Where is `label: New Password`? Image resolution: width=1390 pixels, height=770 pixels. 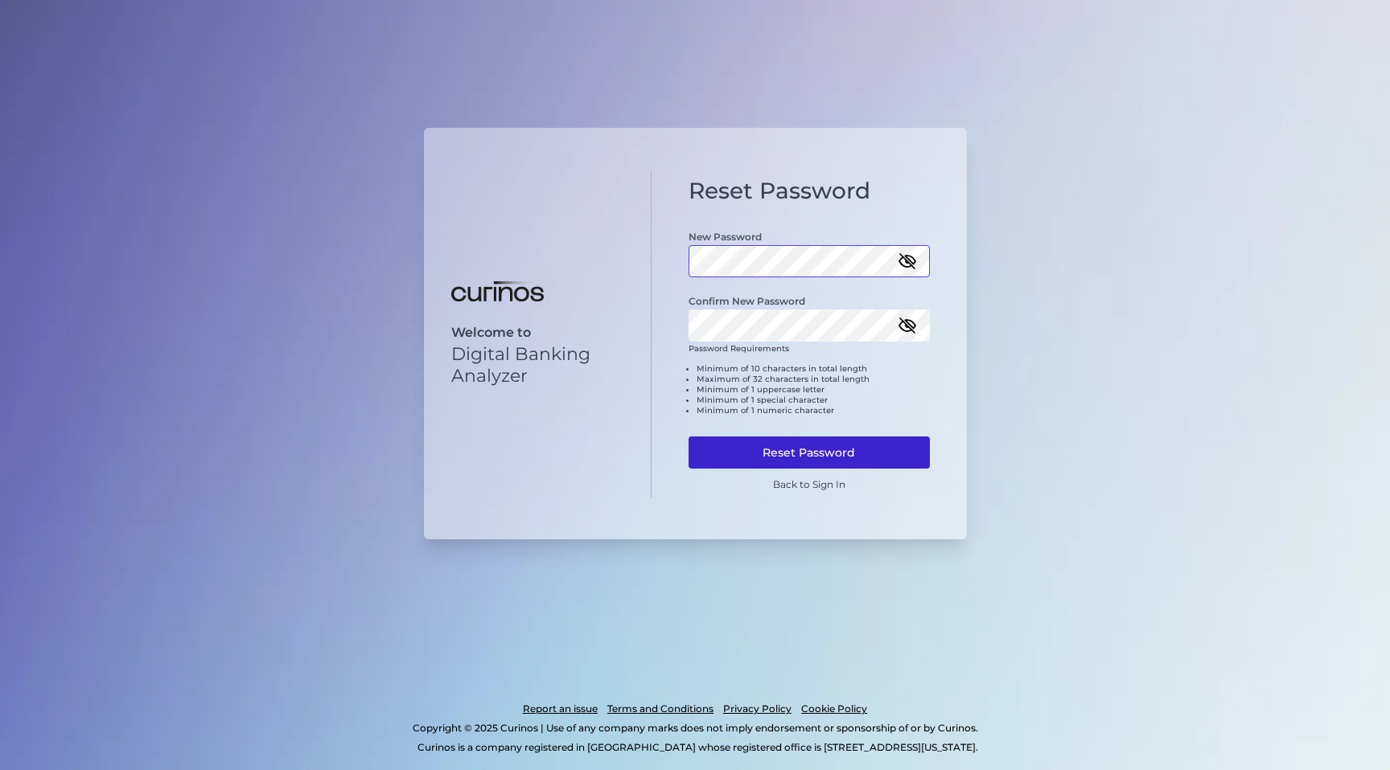
label: New Password is located at coordinates (725, 236).